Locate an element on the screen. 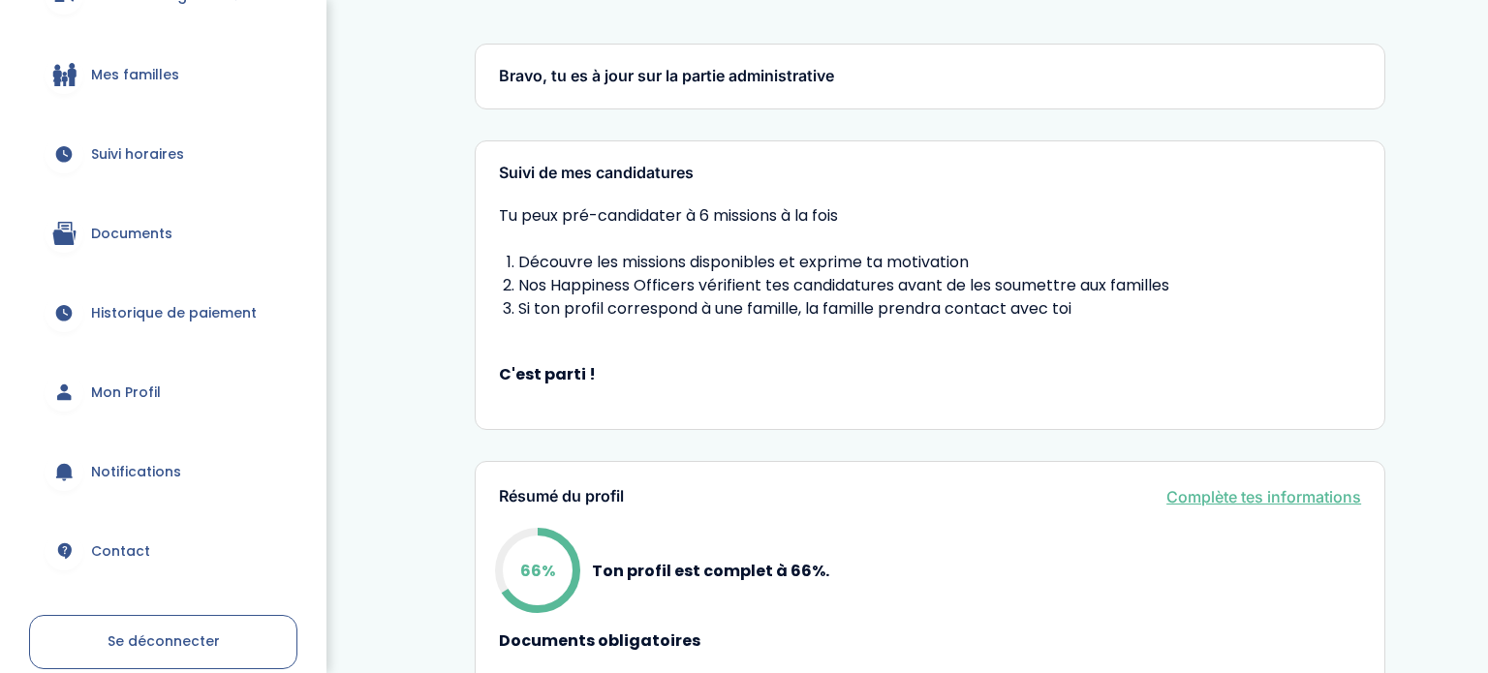  a: Se déconnecter is located at coordinates (163, 642).